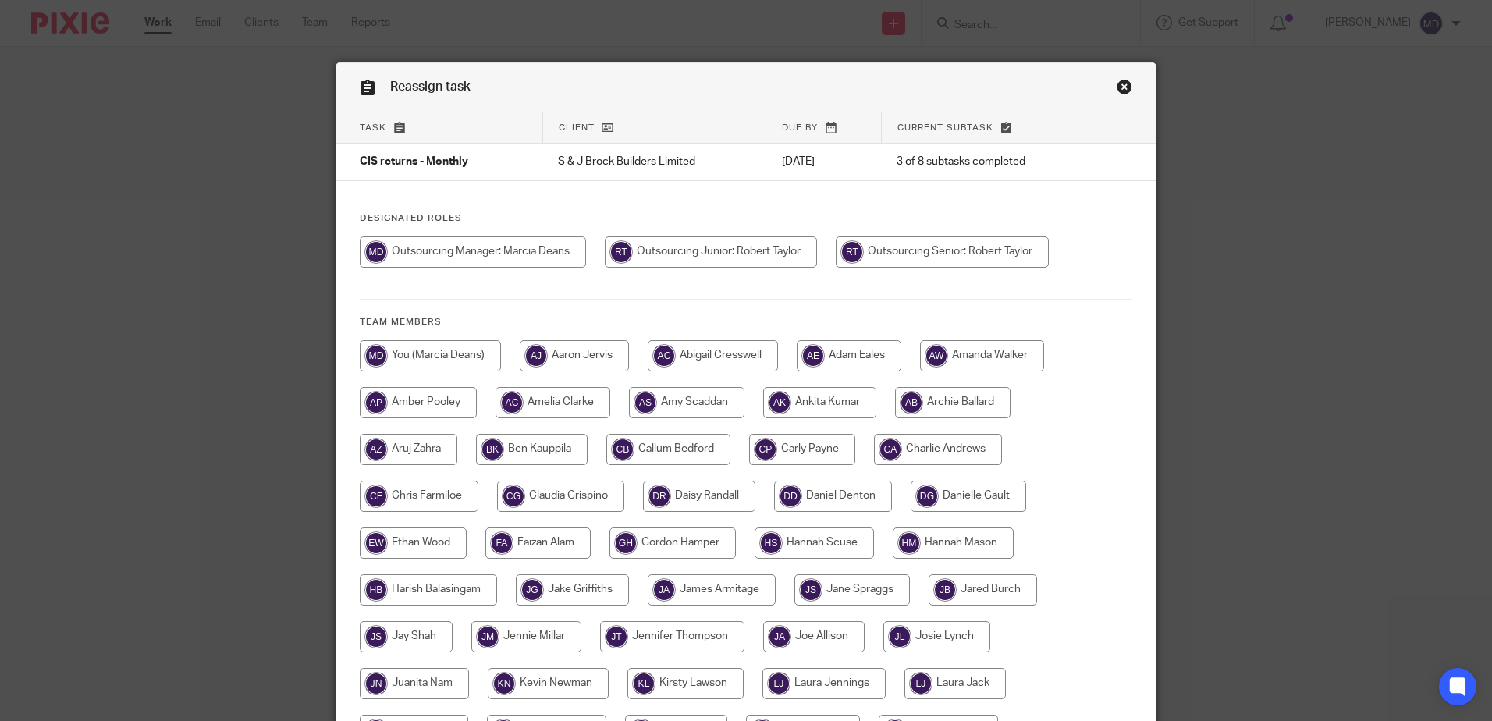  Describe the element at coordinates (987, 162) in the screenshot. I see `td: 3 of 8 subtasks completed` at that location.